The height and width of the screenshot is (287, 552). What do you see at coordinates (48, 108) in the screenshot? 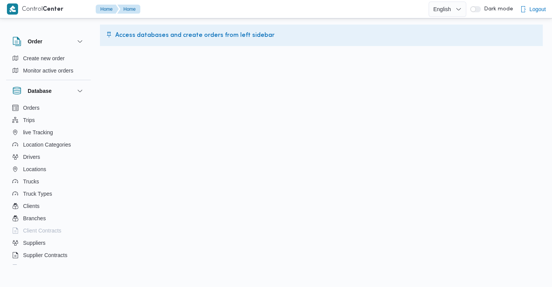
I see `button: Orders` at bounding box center [48, 108].